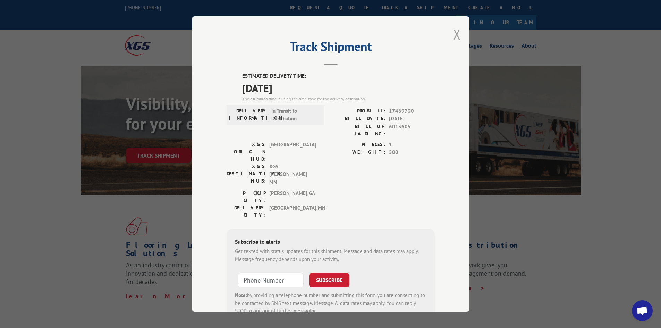  I want to click on a: Open chat, so click(642, 311).